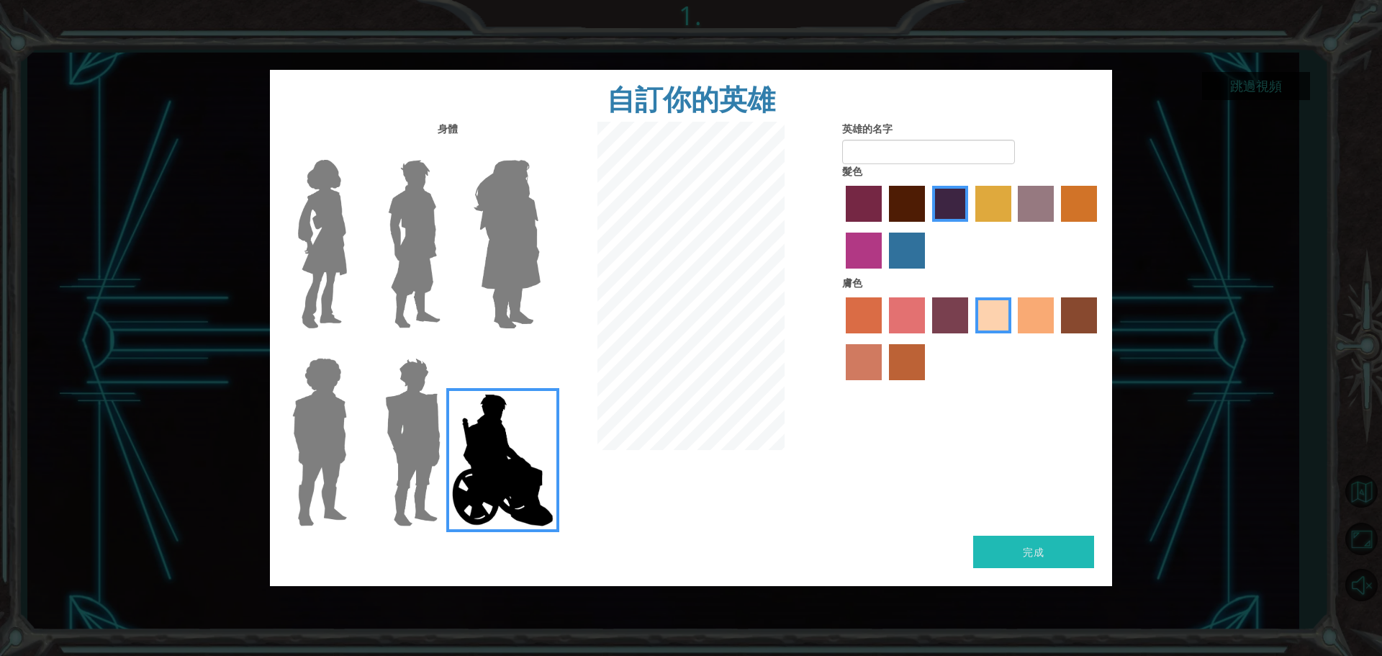 This screenshot has width=1382, height=656. Describe the element at coordinates (1079, 315) in the screenshot. I see `label: 業力膚色` at that location.